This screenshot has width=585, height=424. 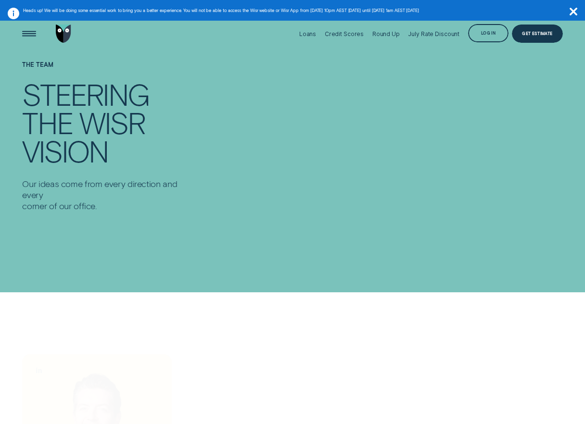 I want to click on img: Wisr, so click(x=64, y=34).